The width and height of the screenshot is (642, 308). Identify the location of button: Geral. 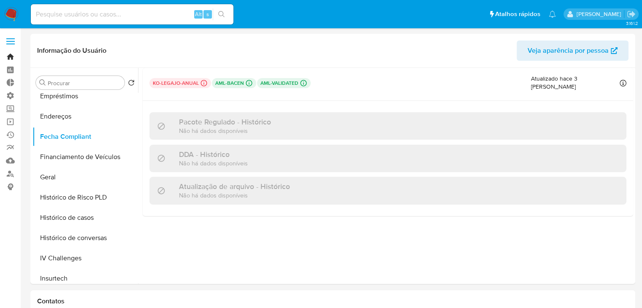
(85, 177).